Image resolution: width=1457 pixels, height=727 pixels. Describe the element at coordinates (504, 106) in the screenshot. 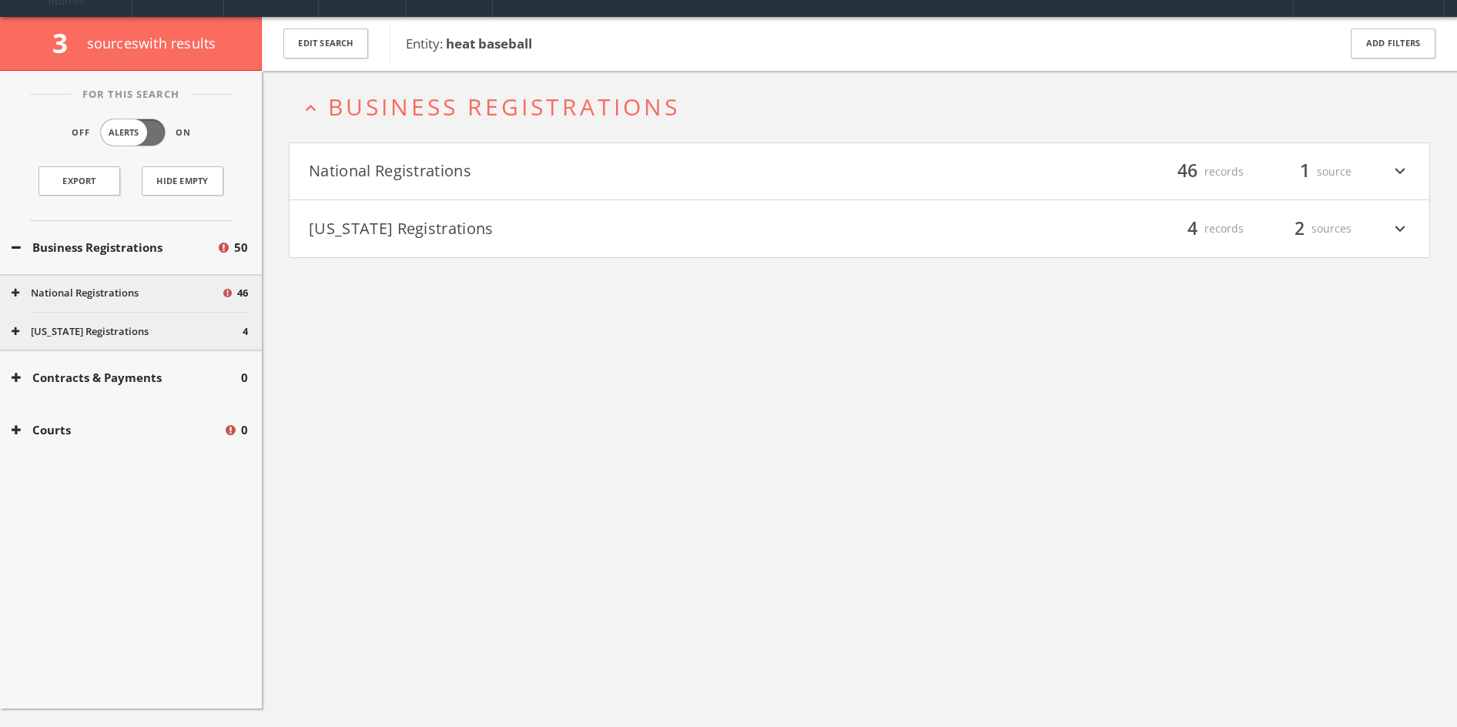

I see `span: Business Registrations` at that location.